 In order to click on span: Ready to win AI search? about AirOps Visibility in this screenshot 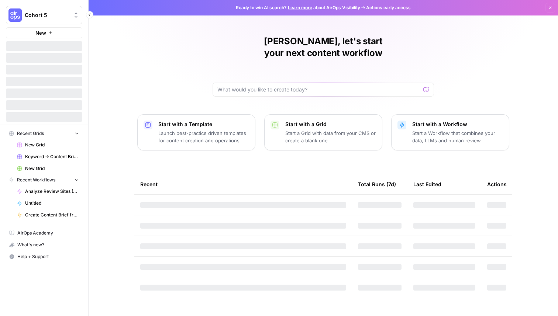, I will do `click(298, 8)`.